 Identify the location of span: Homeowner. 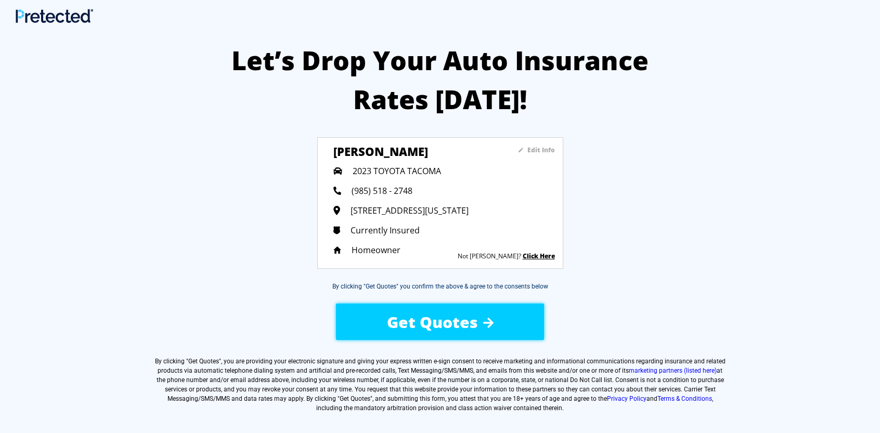
(376, 250).